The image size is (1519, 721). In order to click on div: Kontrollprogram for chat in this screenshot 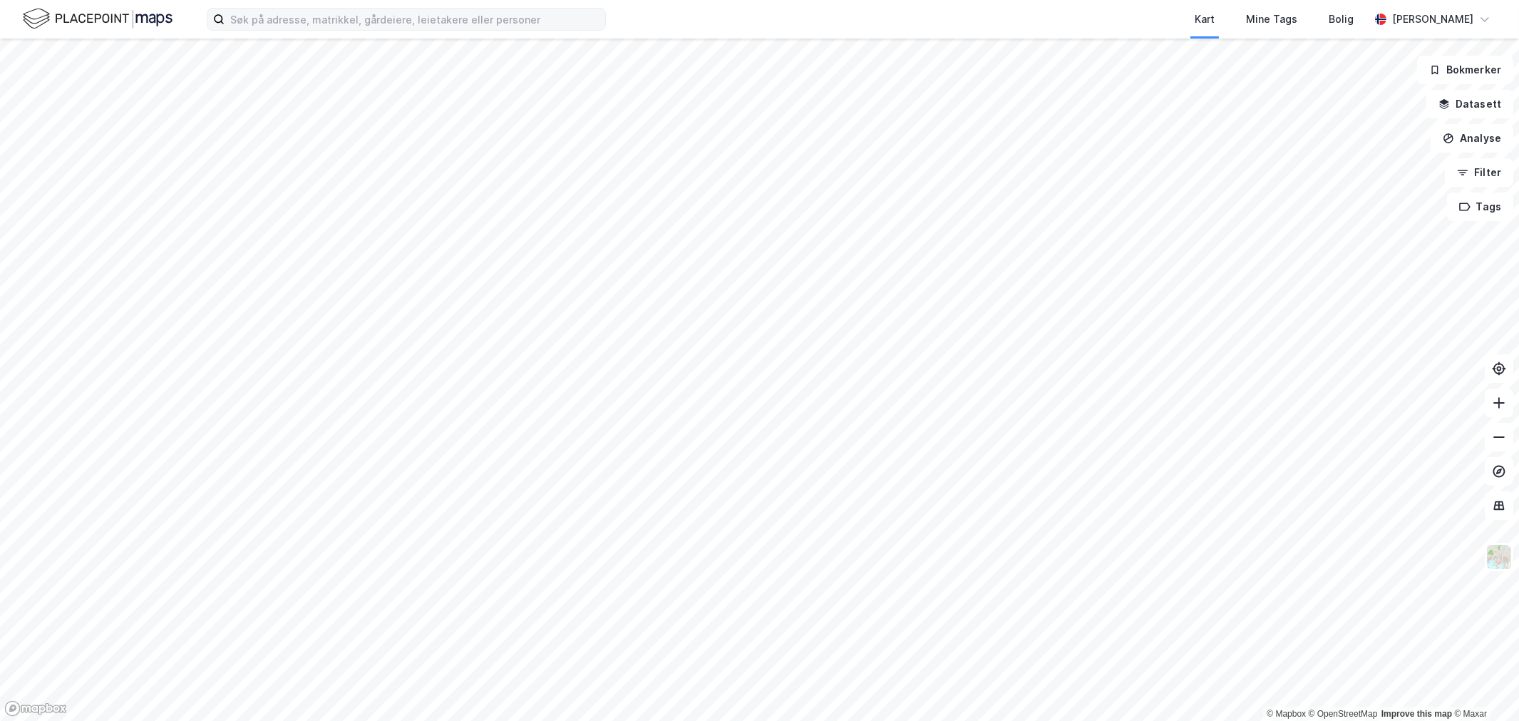, I will do `click(1484, 687)`.